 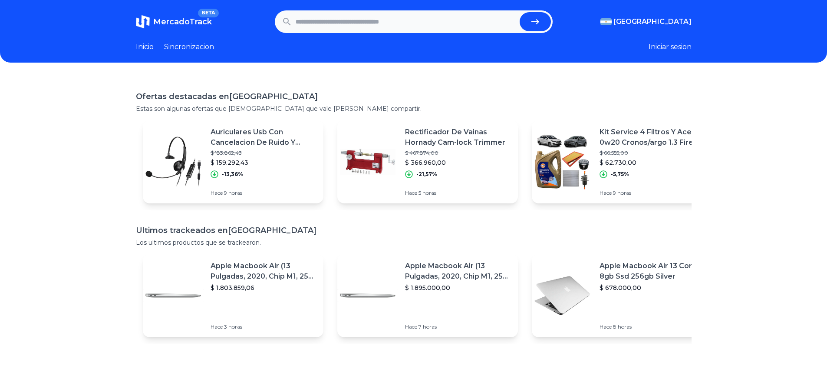 I want to click on p: Hace 3 horas, so click(x=264, y=327).